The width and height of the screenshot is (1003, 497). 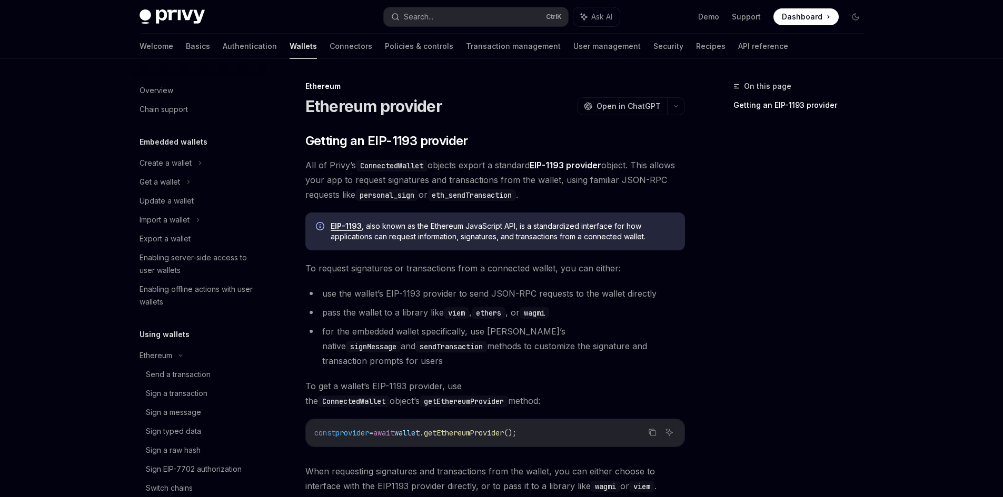 What do you see at coordinates (156, 46) in the screenshot?
I see `a: Welcome` at bounding box center [156, 46].